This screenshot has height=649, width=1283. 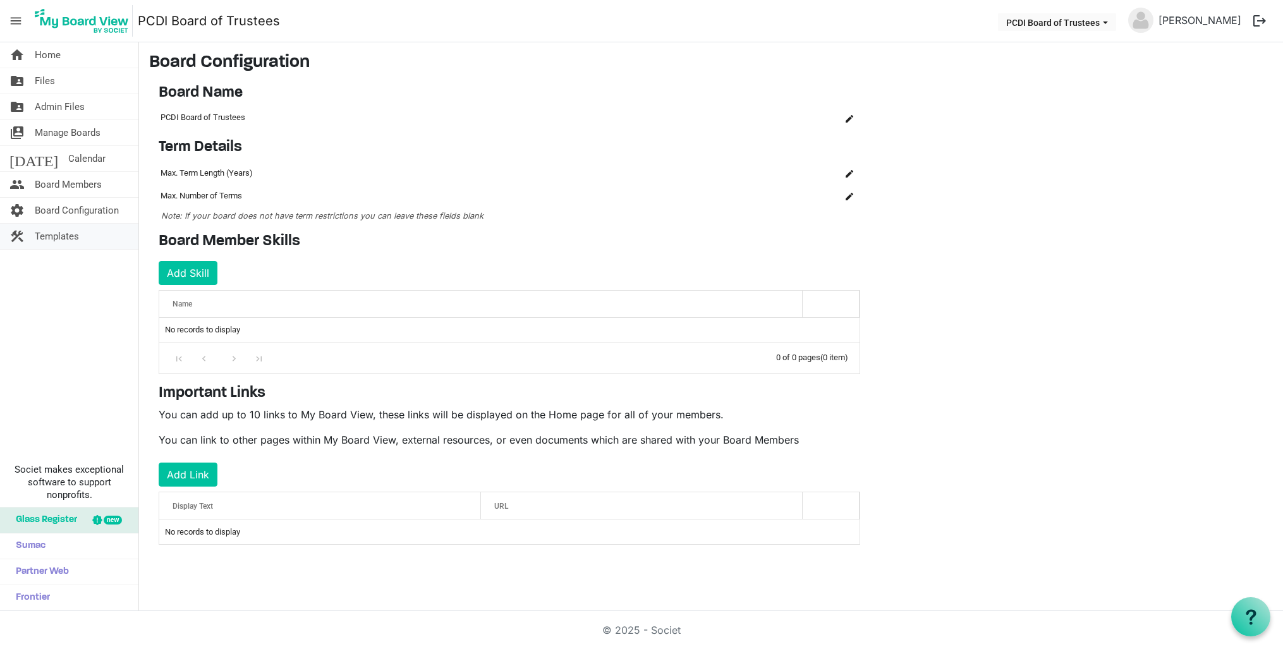 What do you see at coordinates (45, 81) in the screenshot?
I see `span: Files` at bounding box center [45, 81].